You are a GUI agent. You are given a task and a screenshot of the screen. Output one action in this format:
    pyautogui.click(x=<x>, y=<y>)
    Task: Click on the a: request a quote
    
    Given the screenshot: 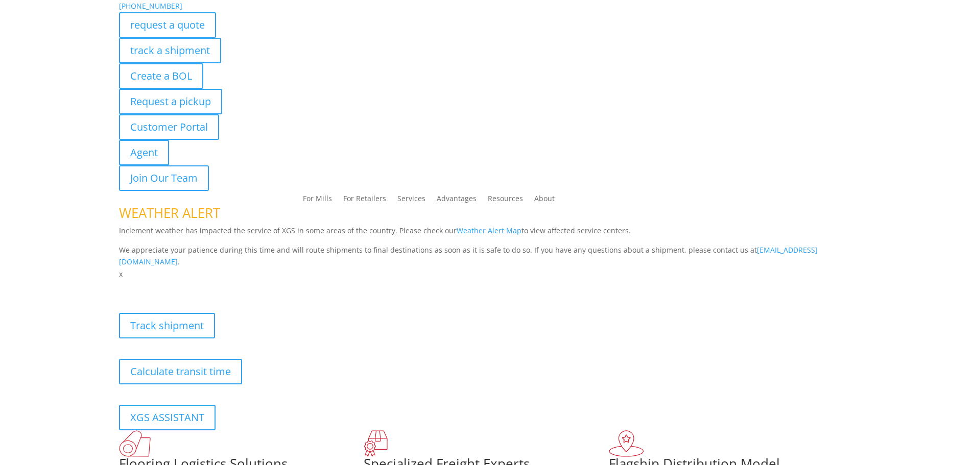 What is the action you would take?
    pyautogui.click(x=167, y=25)
    